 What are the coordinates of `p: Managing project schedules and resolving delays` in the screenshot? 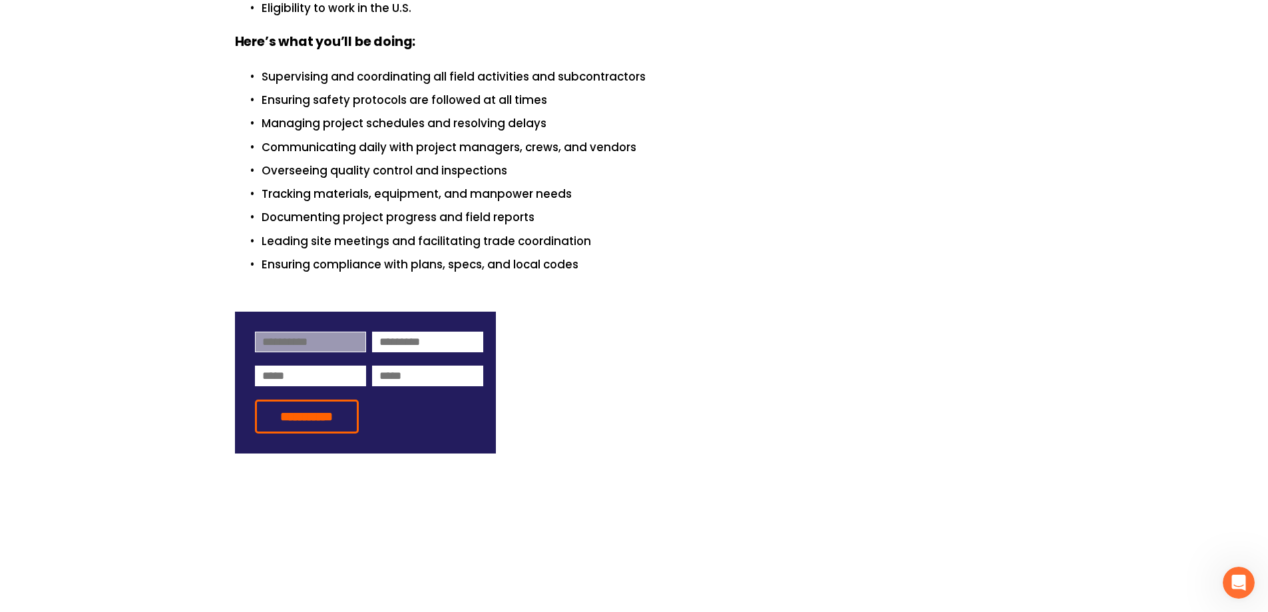 It's located at (648, 123).